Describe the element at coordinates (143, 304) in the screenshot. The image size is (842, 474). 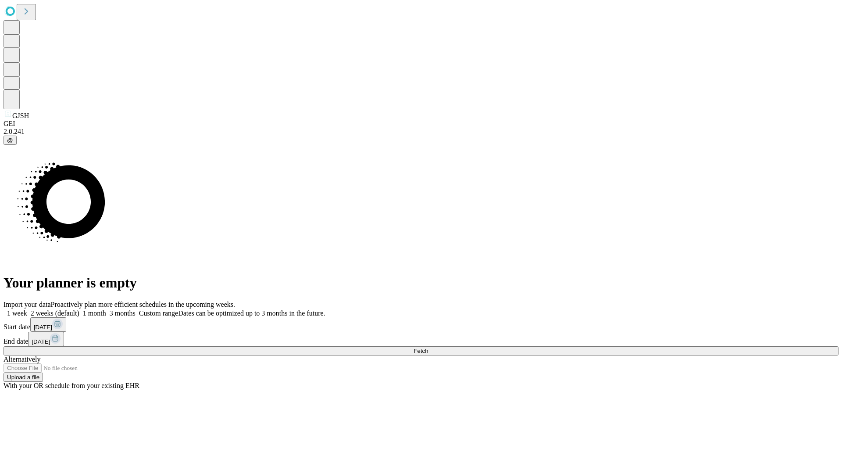
I see `span: Proactively plan more efficient schedules in the upcoming weeks.` at that location.